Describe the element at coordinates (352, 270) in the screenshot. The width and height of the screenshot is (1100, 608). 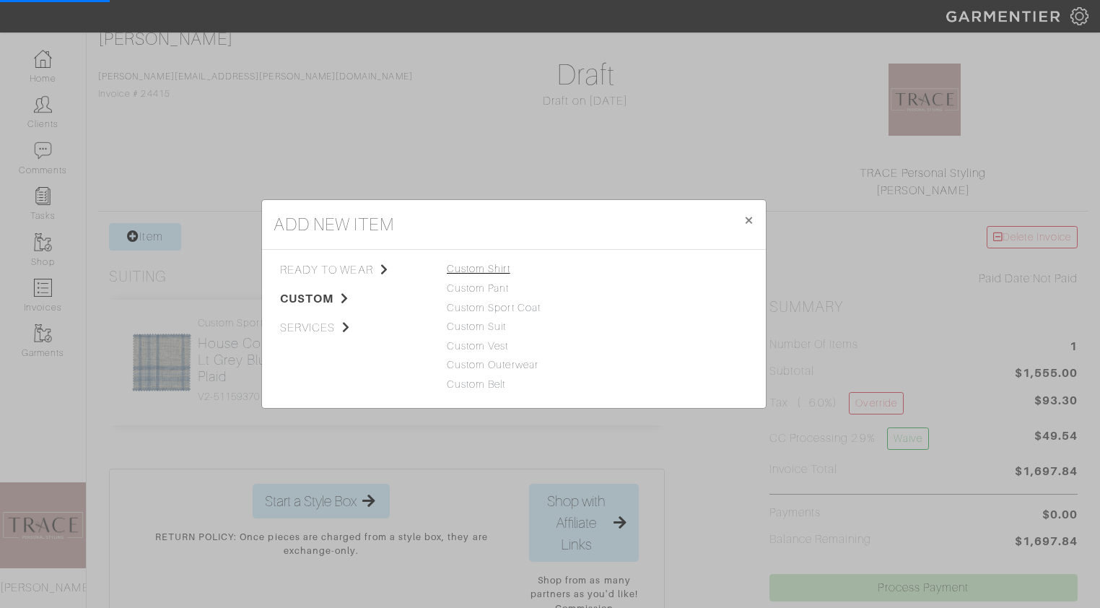
I see `span: ready to wear` at that location.